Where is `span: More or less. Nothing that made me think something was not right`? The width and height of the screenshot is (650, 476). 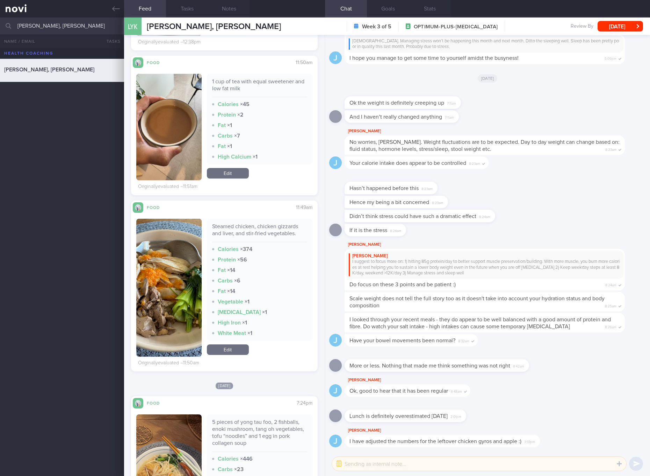 span: More or less. Nothing that made me think something was not right is located at coordinates (430, 365).